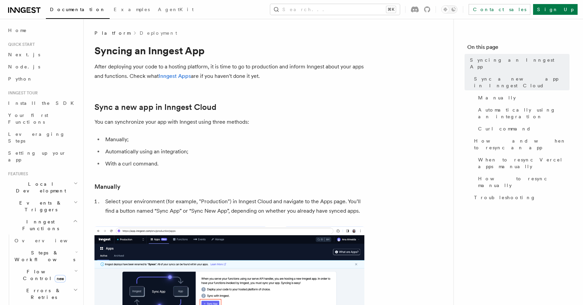 This screenshot has width=583, height=305. What do you see at coordinates (42, 206) in the screenshot?
I see `button: Events & Triggers` at bounding box center [42, 206].